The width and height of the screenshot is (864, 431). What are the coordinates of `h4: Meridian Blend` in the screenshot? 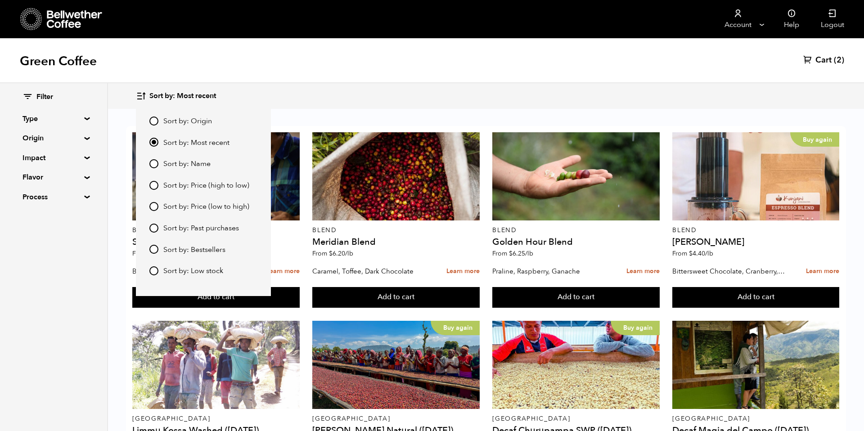 It's located at (395, 242).